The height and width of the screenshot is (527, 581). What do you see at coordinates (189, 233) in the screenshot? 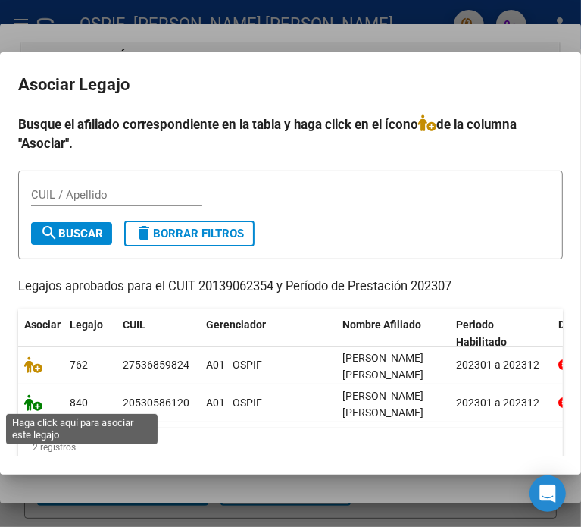
I see `button: Borrar Filtros` at bounding box center [189, 233].